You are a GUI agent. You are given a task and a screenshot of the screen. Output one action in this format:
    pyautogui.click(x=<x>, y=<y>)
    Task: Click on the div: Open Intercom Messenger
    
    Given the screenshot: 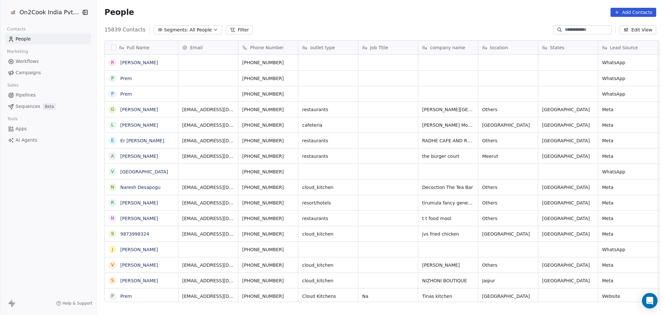 What is the action you would take?
    pyautogui.click(x=650, y=301)
    